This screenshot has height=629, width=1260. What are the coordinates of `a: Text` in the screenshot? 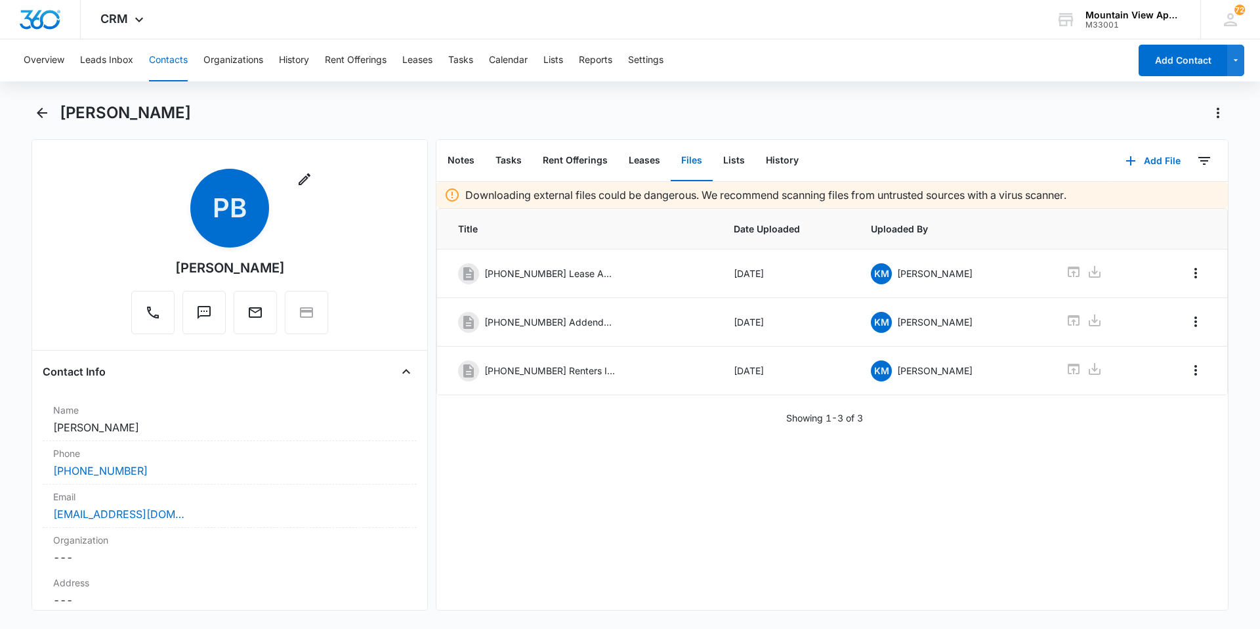 It's located at (204, 316).